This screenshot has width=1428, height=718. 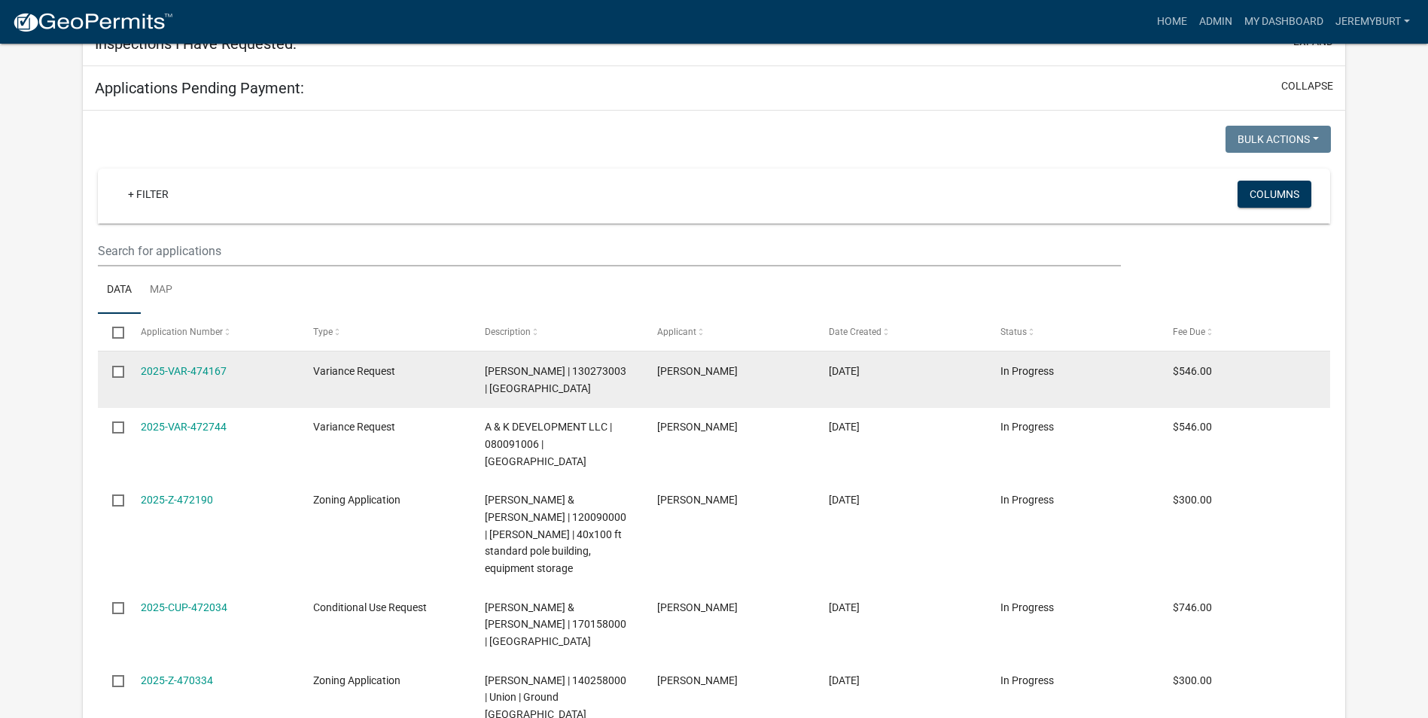 What do you see at coordinates (161, 291) in the screenshot?
I see `a: Map` at bounding box center [161, 291].